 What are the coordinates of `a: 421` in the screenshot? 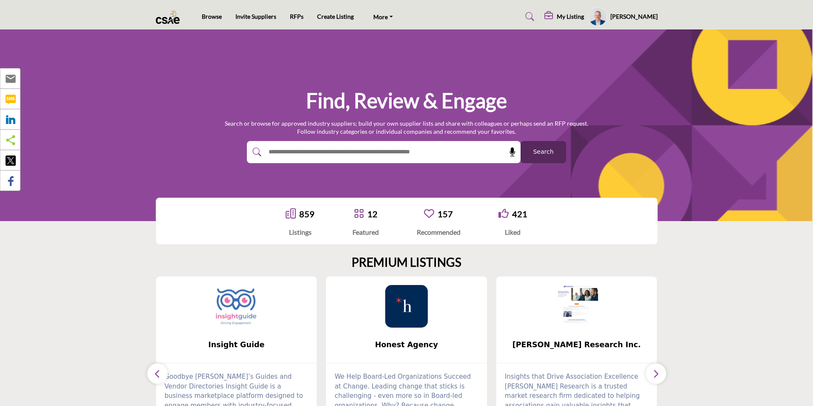 It's located at (520, 214).